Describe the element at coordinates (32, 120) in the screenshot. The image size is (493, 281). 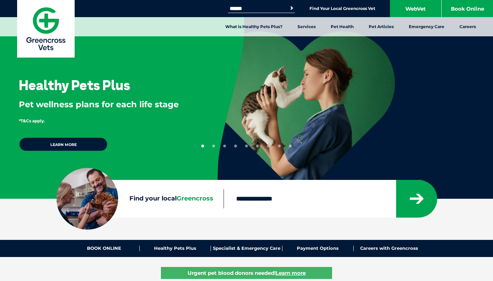
I see `span: *T&Cs apply.` at that location.